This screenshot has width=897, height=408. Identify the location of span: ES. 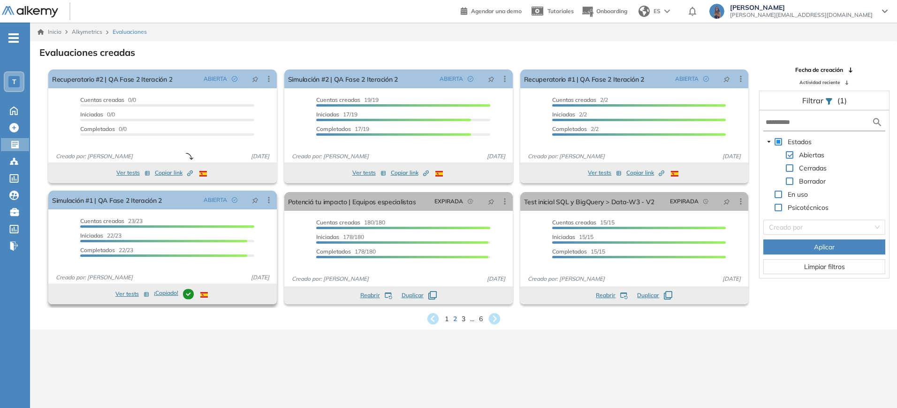
(657, 11).